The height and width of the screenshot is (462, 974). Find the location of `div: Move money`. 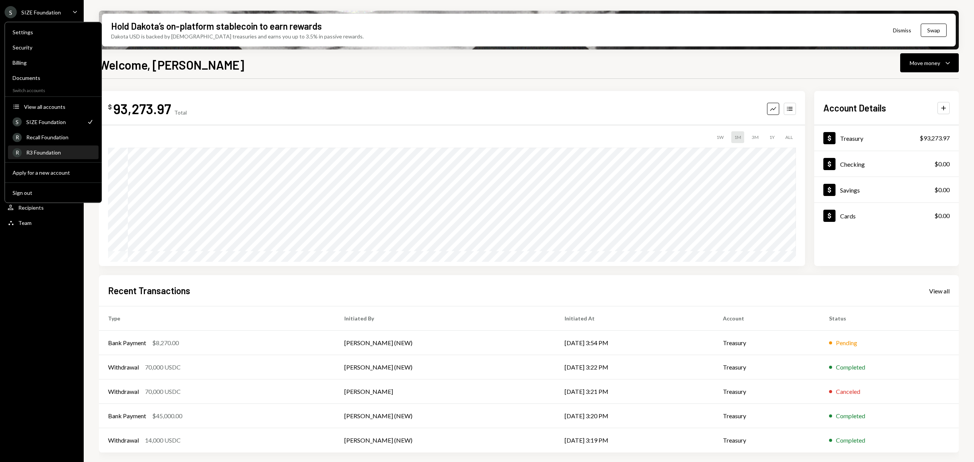

div: Move money is located at coordinates (925, 63).